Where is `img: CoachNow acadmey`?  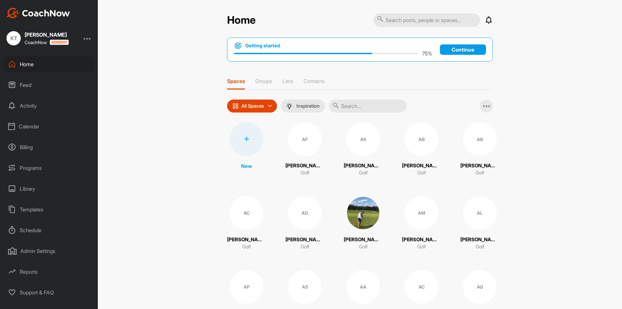
img: CoachNow acadmey is located at coordinates (59, 42).